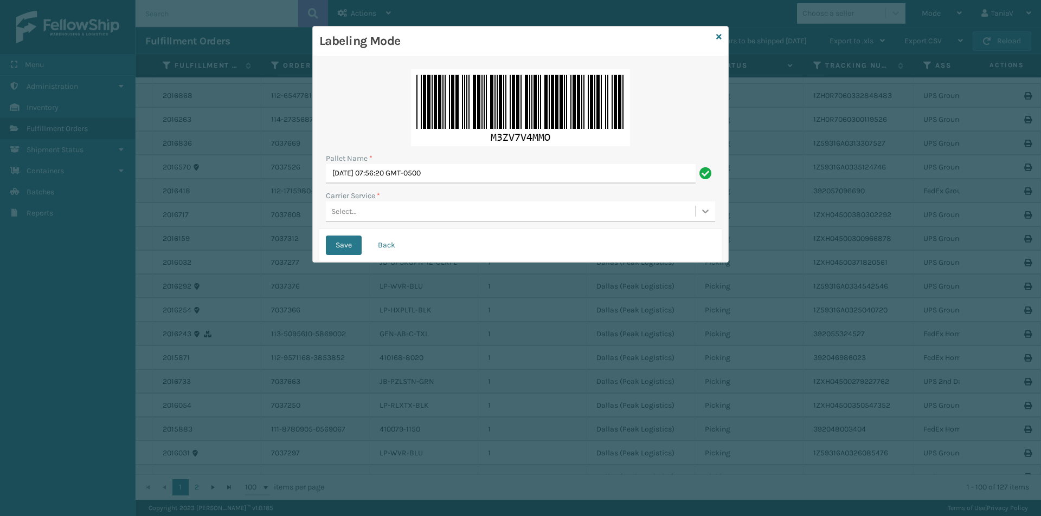 Image resolution: width=1041 pixels, height=516 pixels. What do you see at coordinates (520, 108) in the screenshot?
I see `img: rr7+uXgyI5BGJNf6aQHx9OlYpEW99hEBOBEQoOdGULiEgBITABCMgQpngw9fWhYAQEAI5ERCh5ERTuoSAEBACE4yACGWCD19b...` at bounding box center [520, 108].